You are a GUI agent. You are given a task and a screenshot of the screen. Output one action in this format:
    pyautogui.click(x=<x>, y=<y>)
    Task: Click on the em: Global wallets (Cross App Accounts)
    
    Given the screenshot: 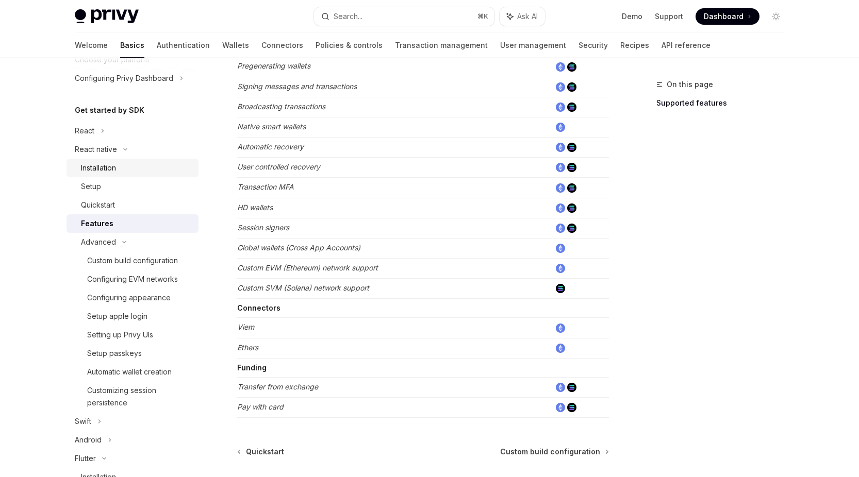 What is the action you would take?
    pyautogui.click(x=298, y=247)
    